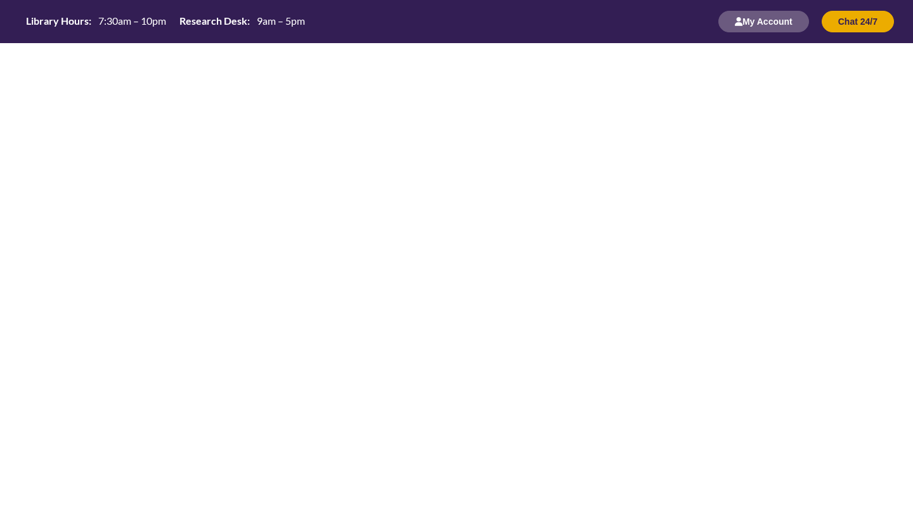  I want to click on button: My Account, so click(764, 22).